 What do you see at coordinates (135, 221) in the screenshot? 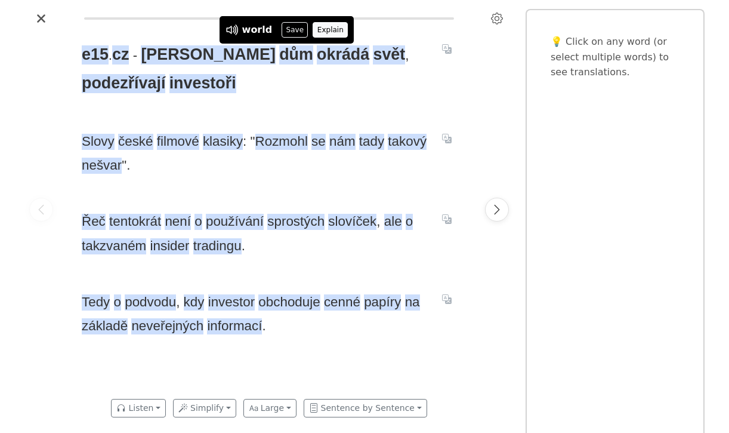
I see `span: tentokrát` at bounding box center [135, 221].